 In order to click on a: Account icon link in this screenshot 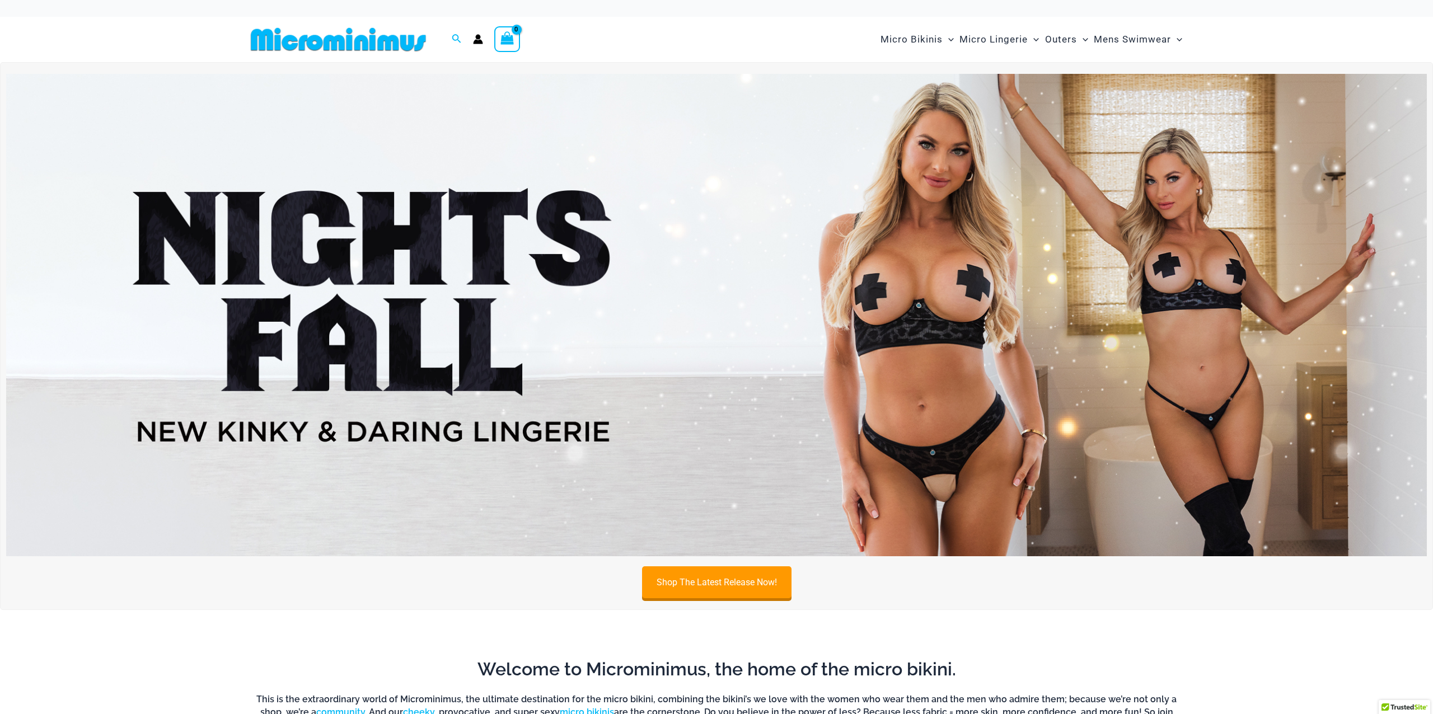, I will do `click(478, 39)`.